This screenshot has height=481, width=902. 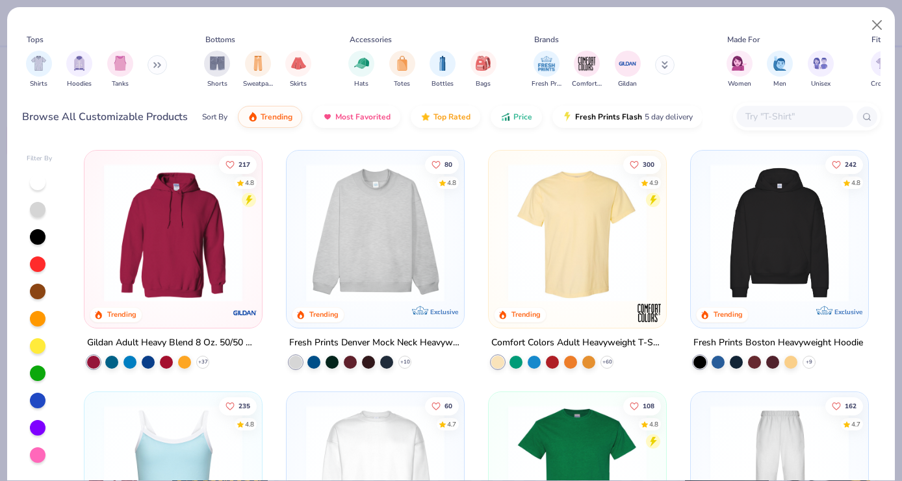 What do you see at coordinates (405, 362) in the screenshot?
I see `span: + 10` at bounding box center [405, 362].